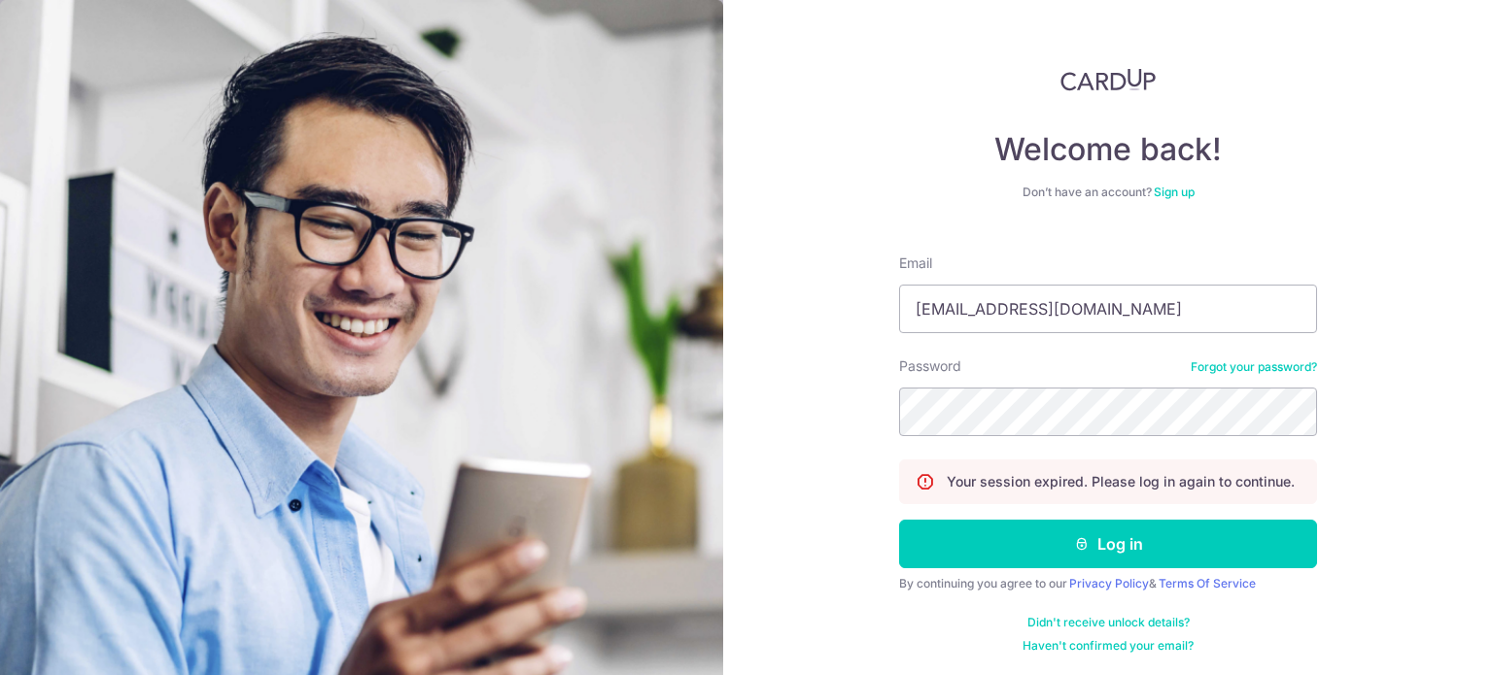 The image size is (1493, 675). I want to click on div: By continuing you agree to our &, so click(1108, 584).